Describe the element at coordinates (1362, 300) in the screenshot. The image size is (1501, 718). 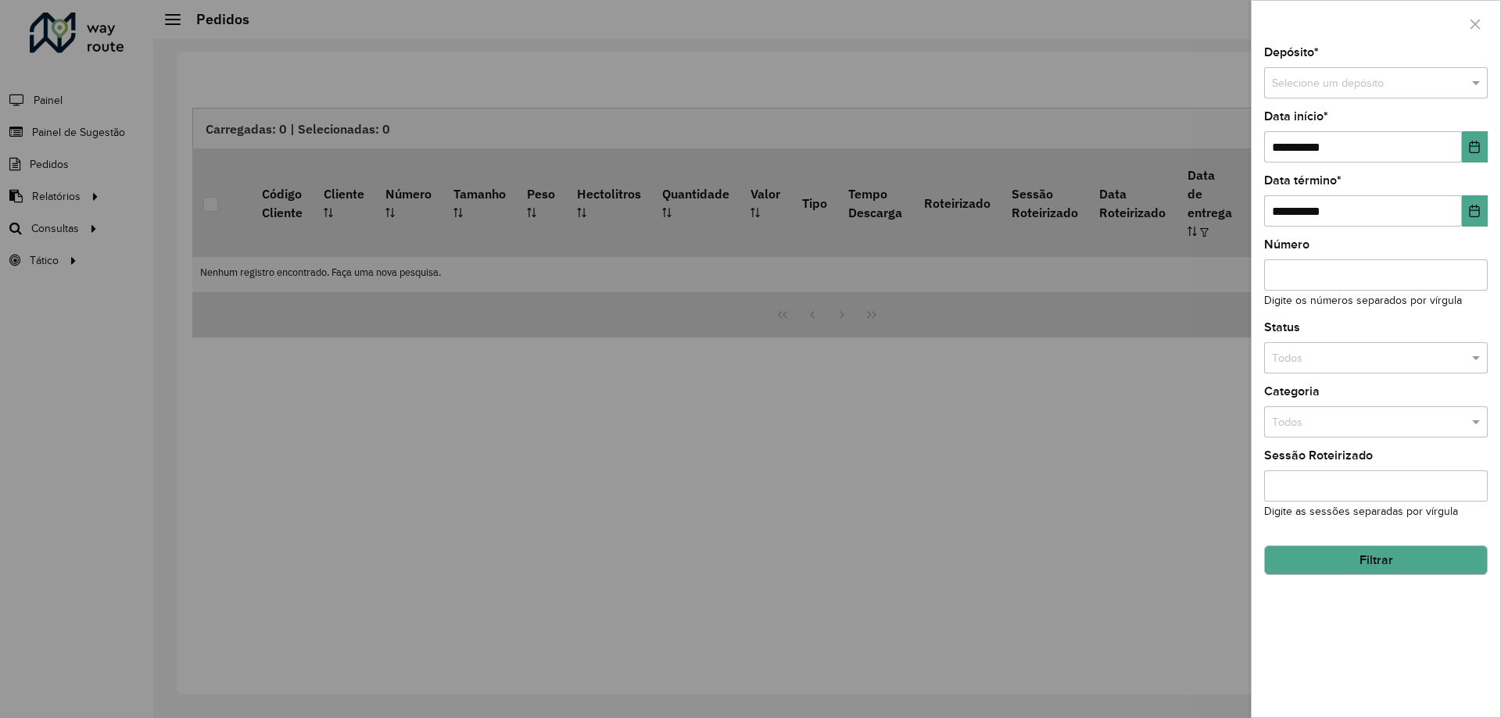
I see `small: Digite os números separados por vírgula` at that location.